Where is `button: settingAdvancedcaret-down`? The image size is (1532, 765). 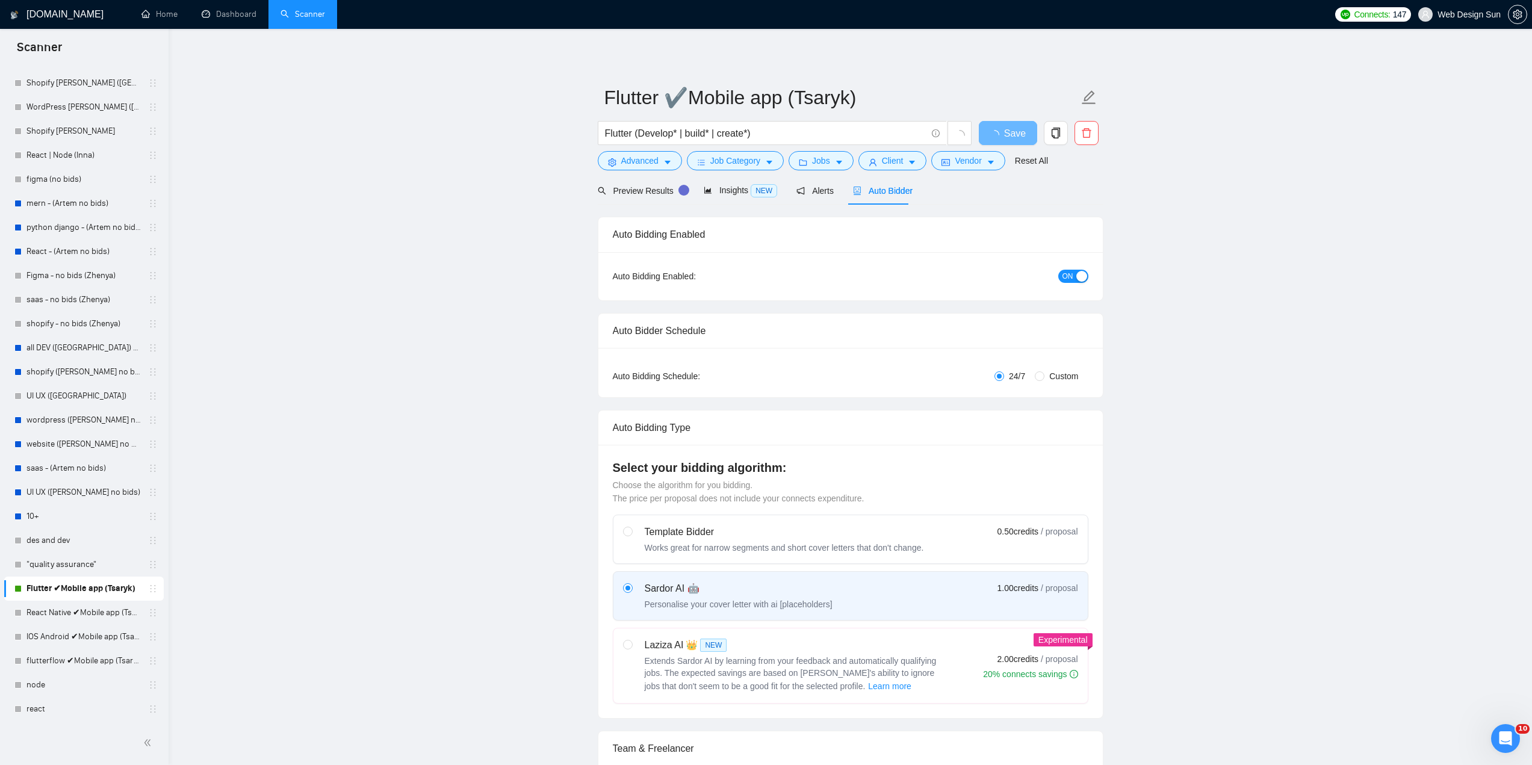 button: settingAdvancedcaret-down is located at coordinates (640, 161).